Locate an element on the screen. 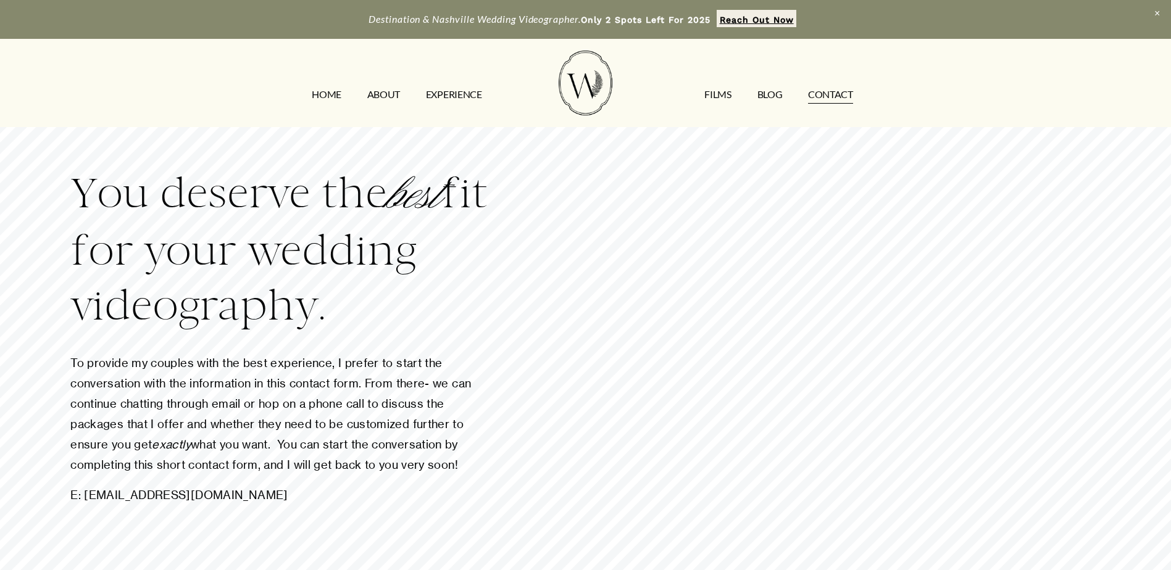 This screenshot has height=570, width=1171. a: HOME is located at coordinates (327, 94).